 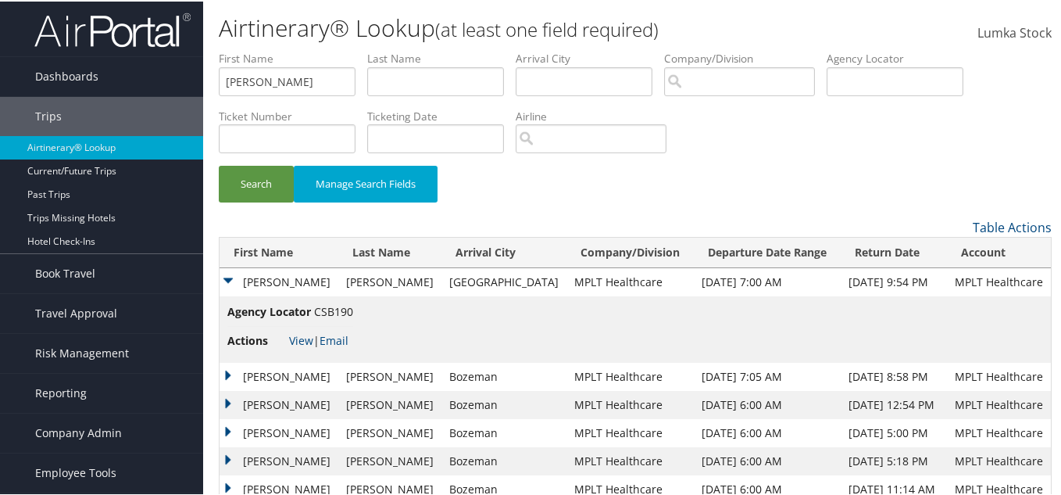 What do you see at coordinates (256, 182) in the screenshot?
I see `button: Search` at bounding box center [256, 182].